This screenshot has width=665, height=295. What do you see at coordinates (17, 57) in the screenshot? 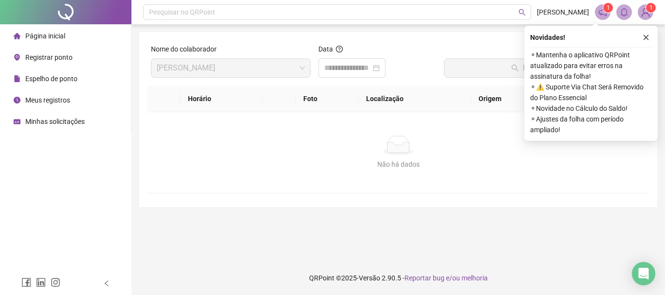
I see `span: environment` at bounding box center [17, 57].